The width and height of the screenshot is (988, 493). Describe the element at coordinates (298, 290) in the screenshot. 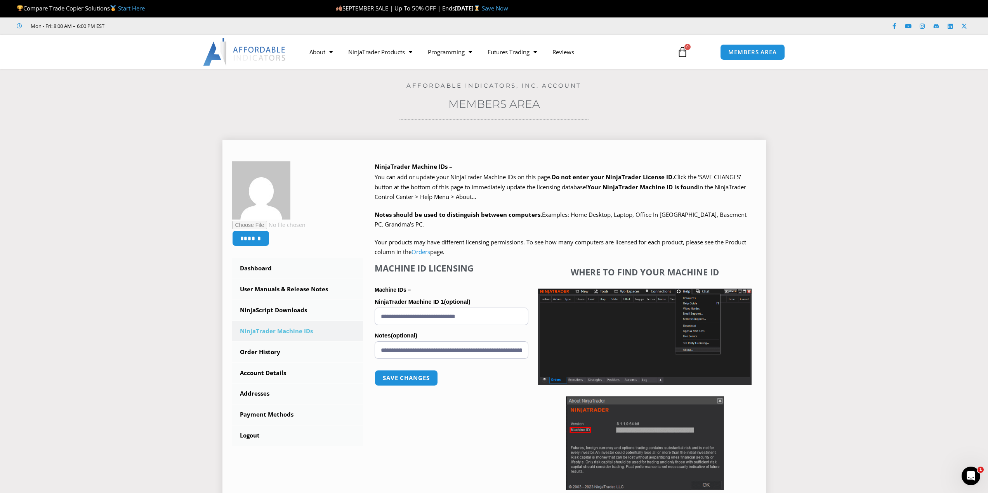

I see `a: User Manuals & Release Notes` at that location.